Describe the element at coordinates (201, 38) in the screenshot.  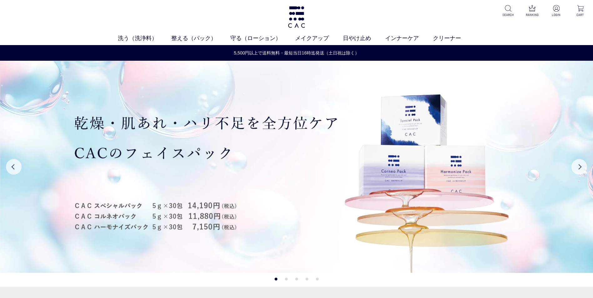
I see `a: 整える（パック）` at that location.